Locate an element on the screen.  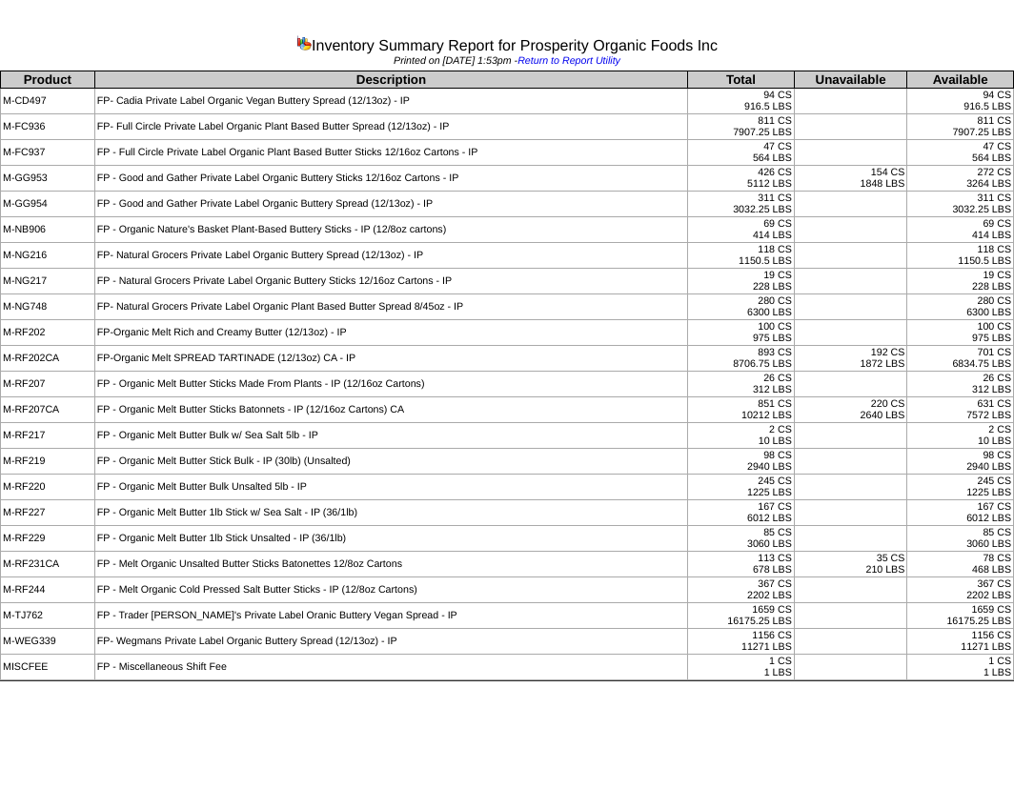
th: Description is located at coordinates (391, 80).